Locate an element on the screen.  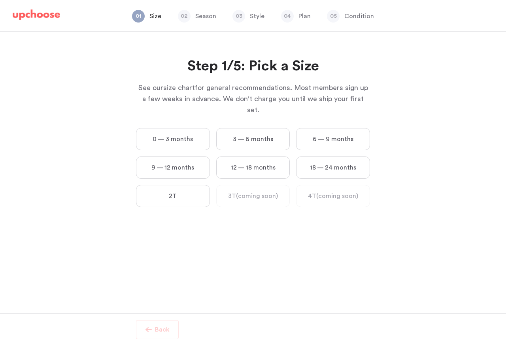
p: Style is located at coordinates (257, 16).